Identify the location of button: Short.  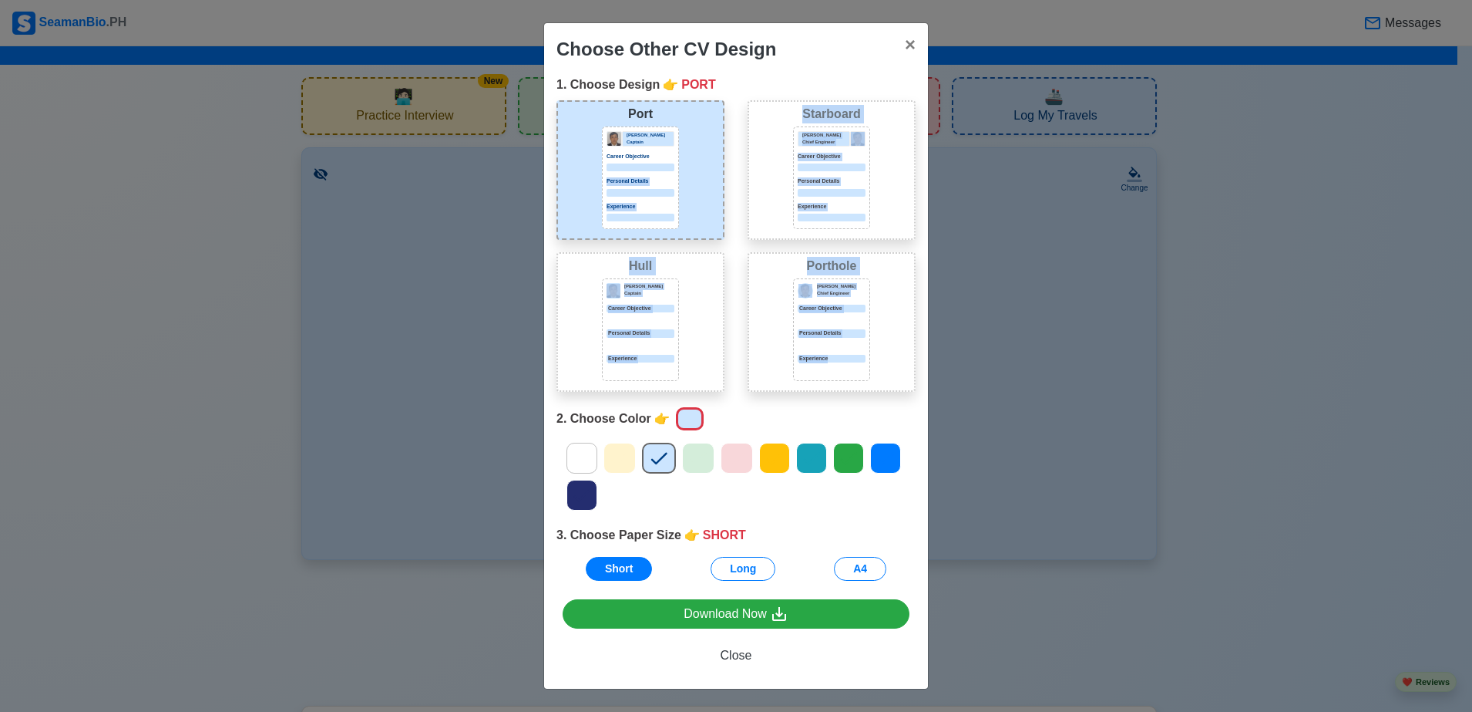
(619, 568).